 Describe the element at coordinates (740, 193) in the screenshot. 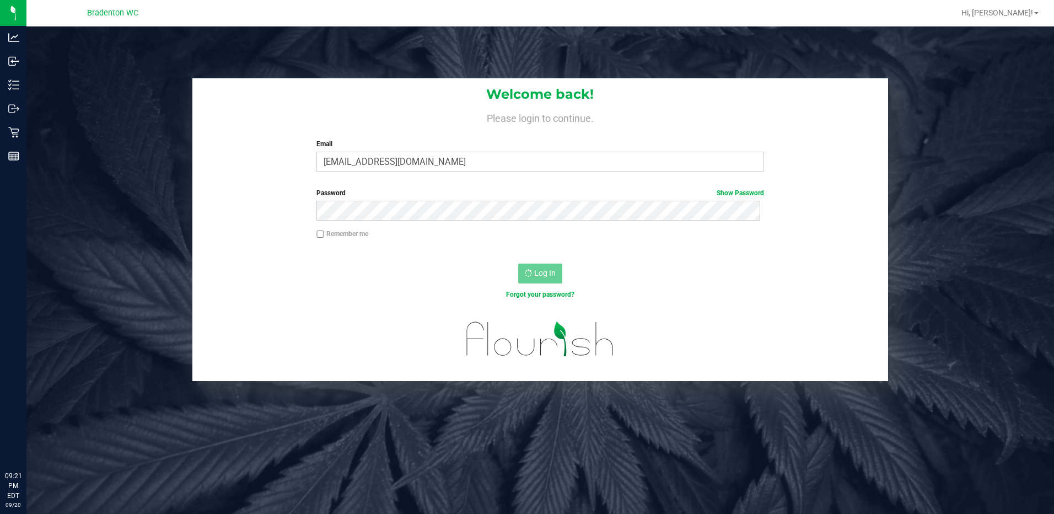

I see `a: Show Password` at that location.